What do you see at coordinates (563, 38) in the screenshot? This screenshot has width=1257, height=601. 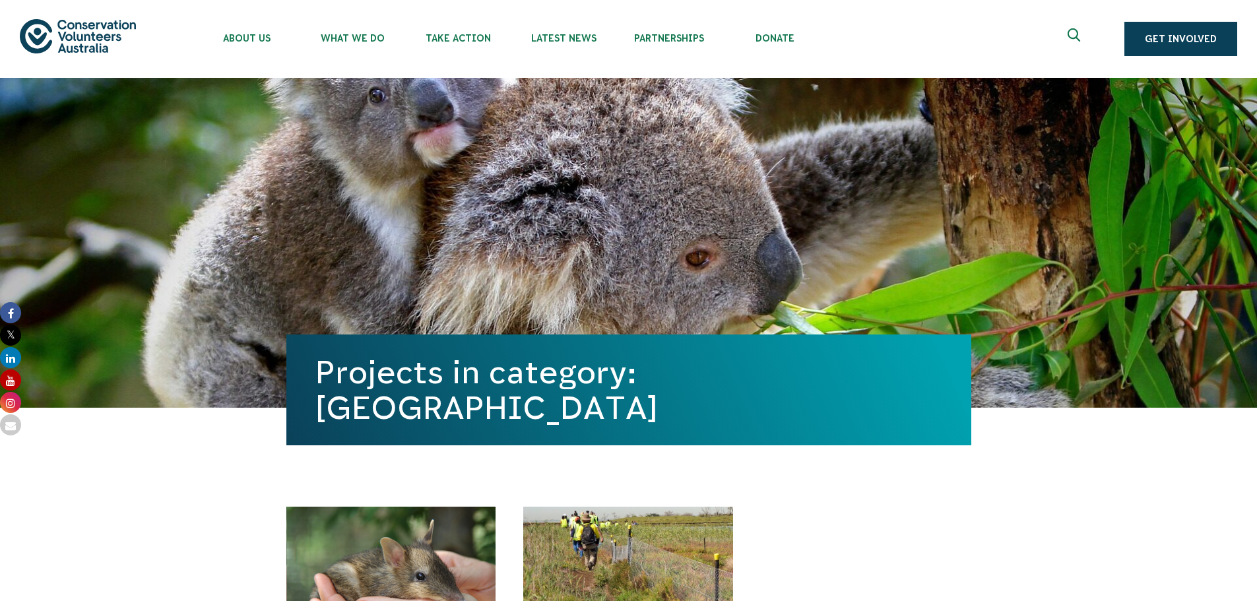 I see `span: Latest News` at bounding box center [563, 38].